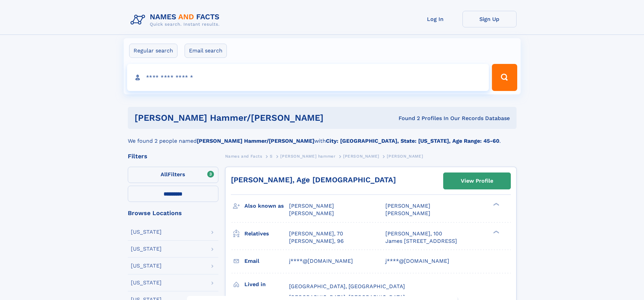 Image resolution: width=644 pixels, height=300 pixels. I want to click on div: View Profile, so click(477, 181).